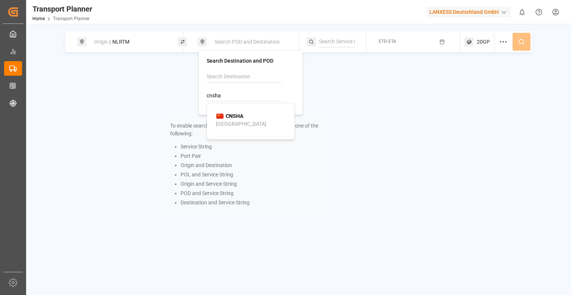 The height and width of the screenshot is (295, 573). What do you see at coordinates (220, 116) in the screenshot?
I see `img: country` at bounding box center [220, 116].